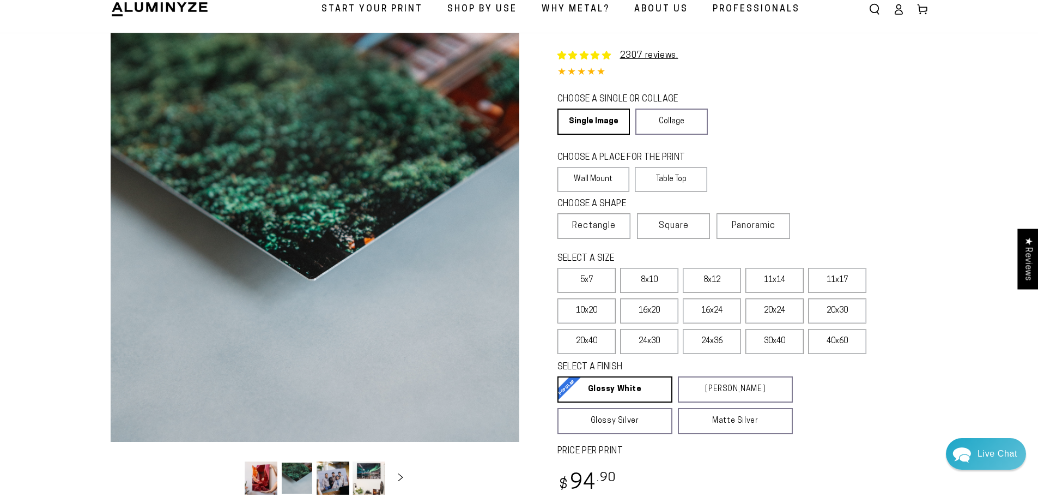 Image resolution: width=1038 pixels, height=497 pixels. Describe the element at coordinates (662, 367) in the screenshot. I see `legend: SELECT A FINISH` at that location.